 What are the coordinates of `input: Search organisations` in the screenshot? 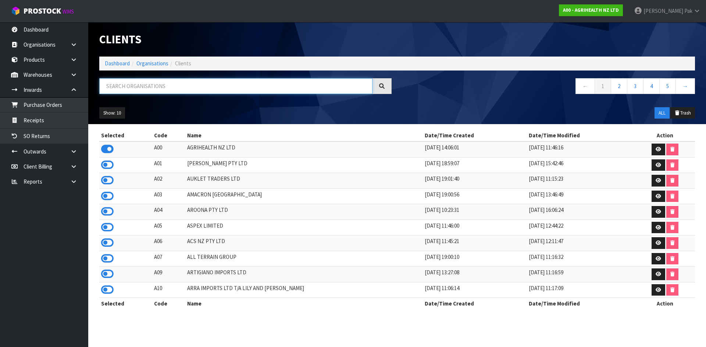 It's located at (236, 86).